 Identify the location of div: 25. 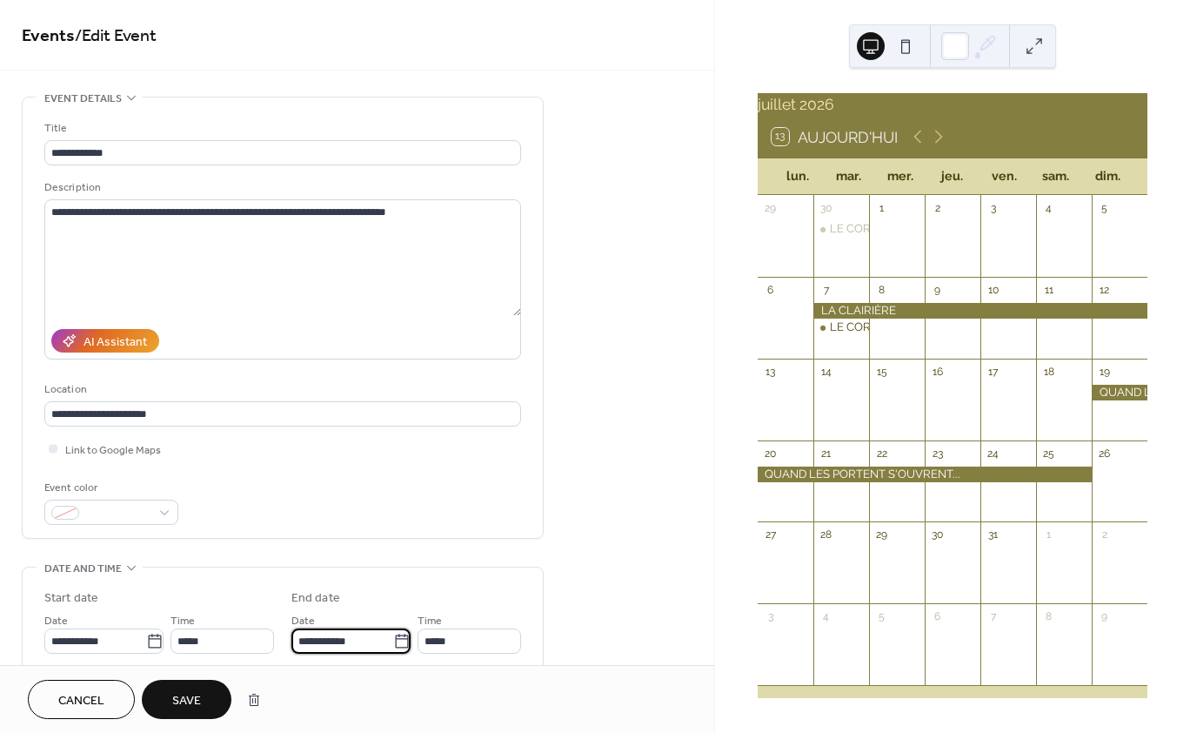
(1049, 452).